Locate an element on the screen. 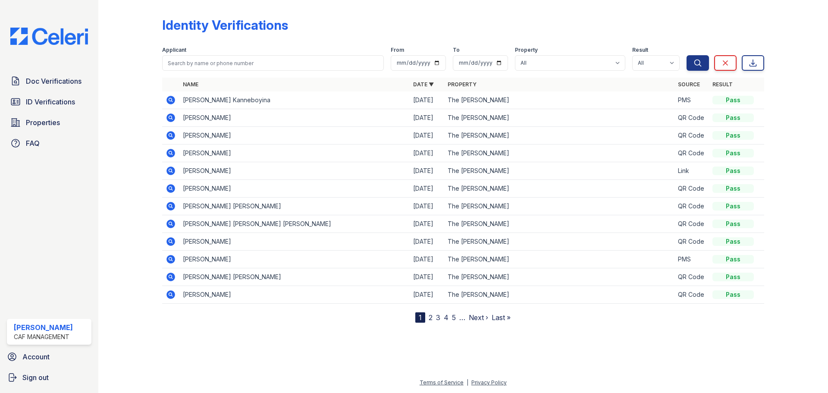 The height and width of the screenshot is (393, 828). button: Sign out is located at coordinates (49, 377).